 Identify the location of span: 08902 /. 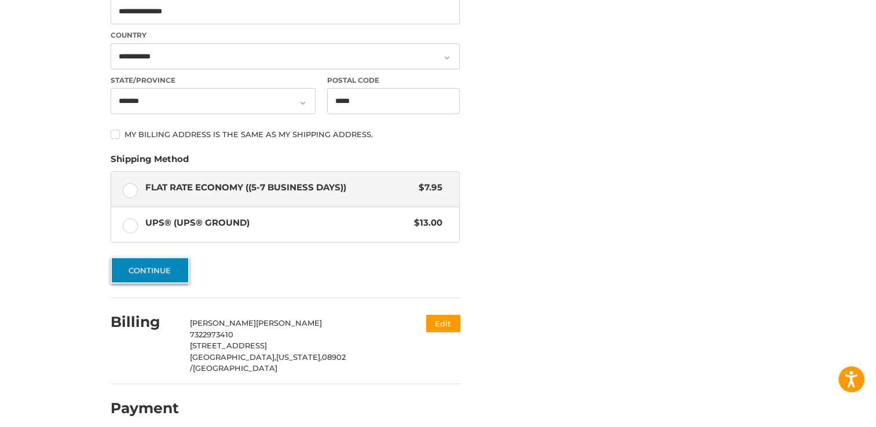
(268, 363).